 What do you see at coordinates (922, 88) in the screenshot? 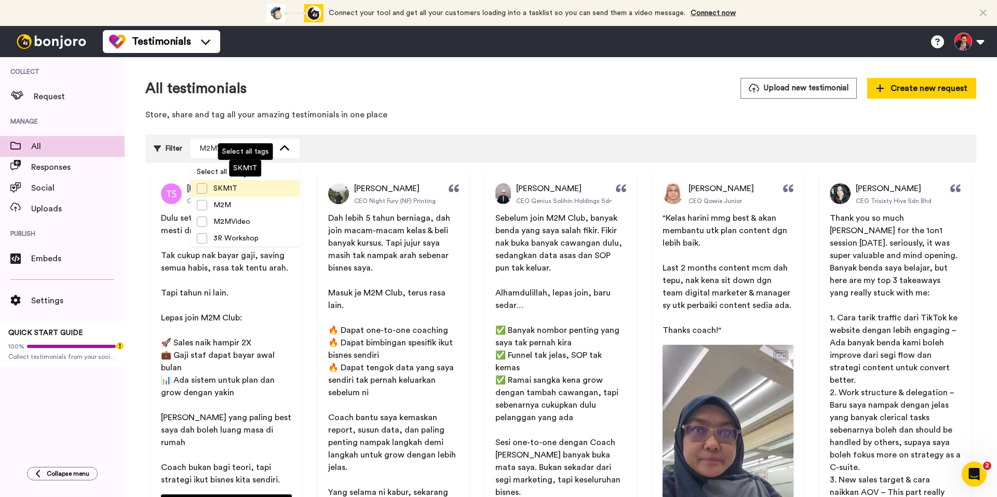
I see `span: Create new request` at bounding box center [922, 88].